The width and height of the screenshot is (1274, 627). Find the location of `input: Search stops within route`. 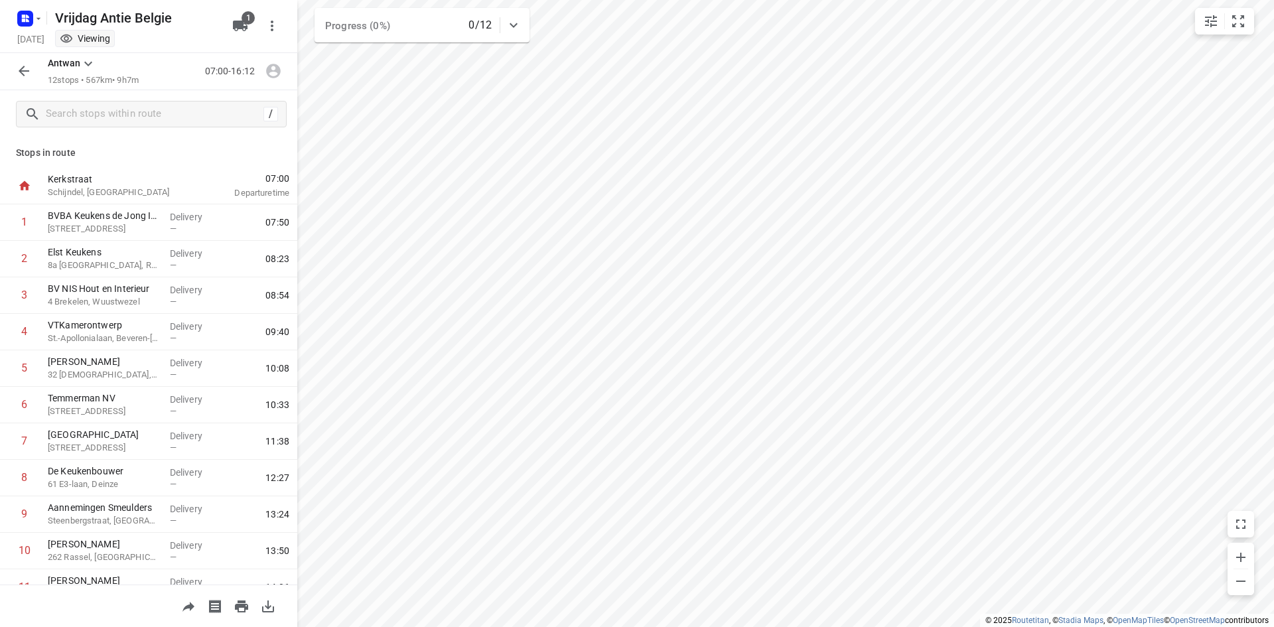

input: Search stops within route is located at coordinates (155, 114).